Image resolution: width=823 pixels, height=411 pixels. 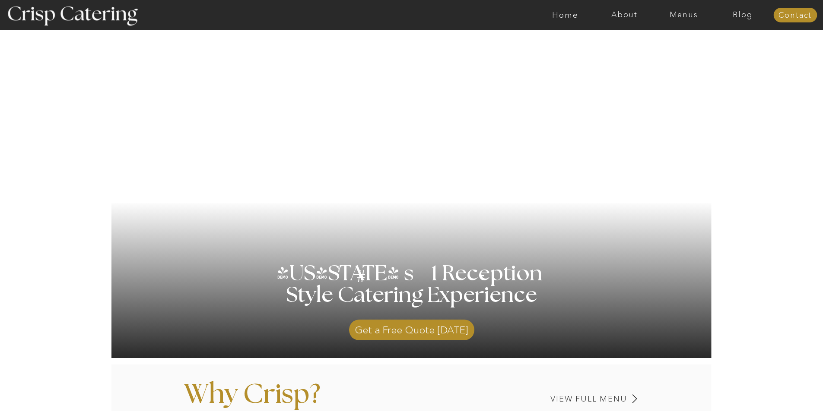 I want to click on nav: Contact, so click(x=794, y=16).